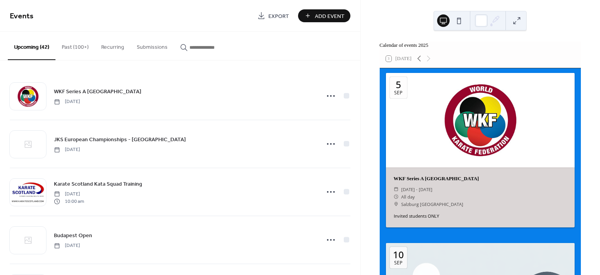 This screenshot has width=600, height=275. Describe the element at coordinates (480, 216) in the screenshot. I see `div: Invited students ONLY` at that location.